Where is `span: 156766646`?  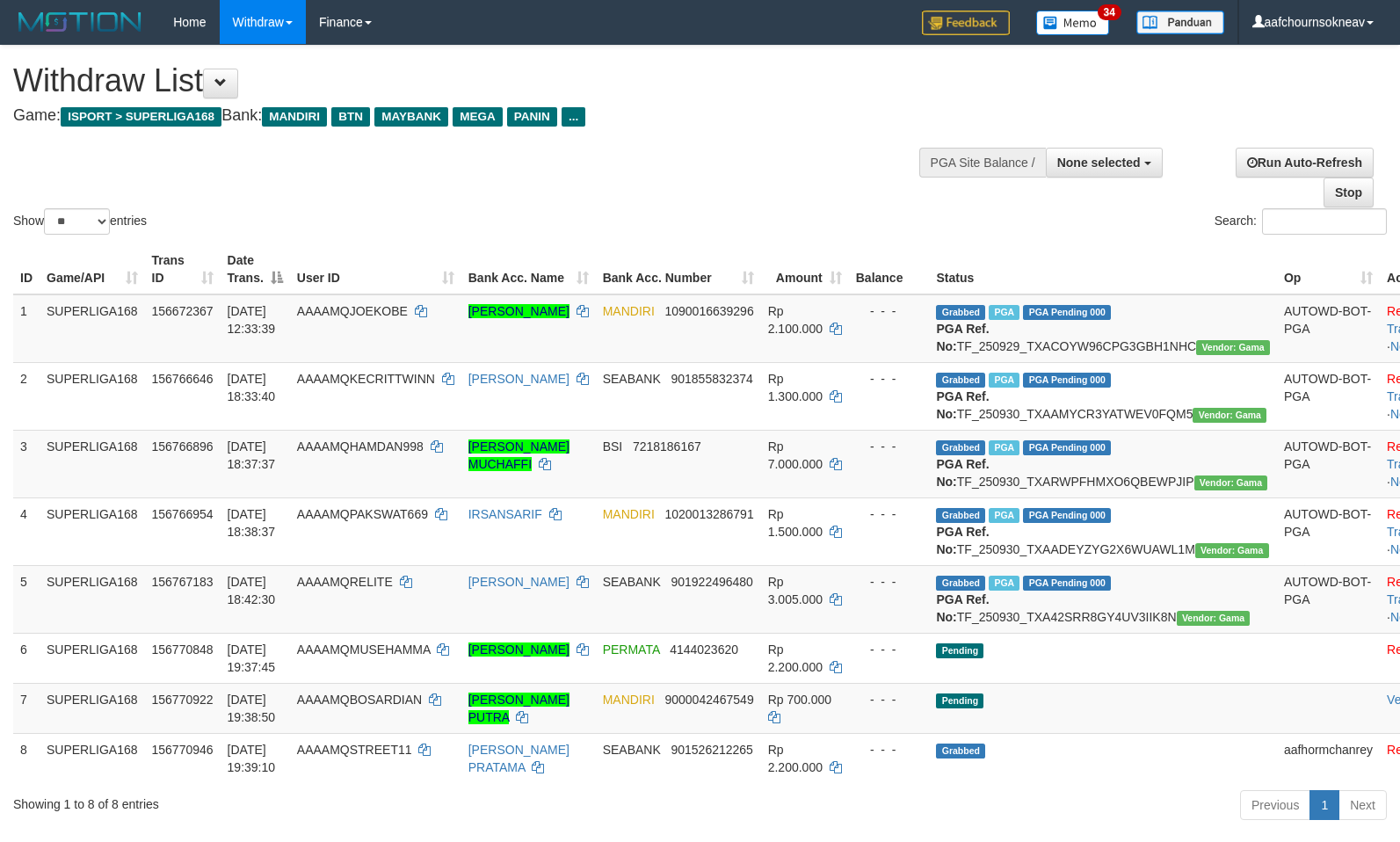
span: 156766646 is located at coordinates (182, 379).